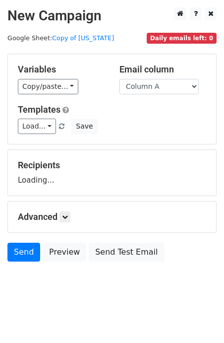  I want to click on a: Preview, so click(64, 252).